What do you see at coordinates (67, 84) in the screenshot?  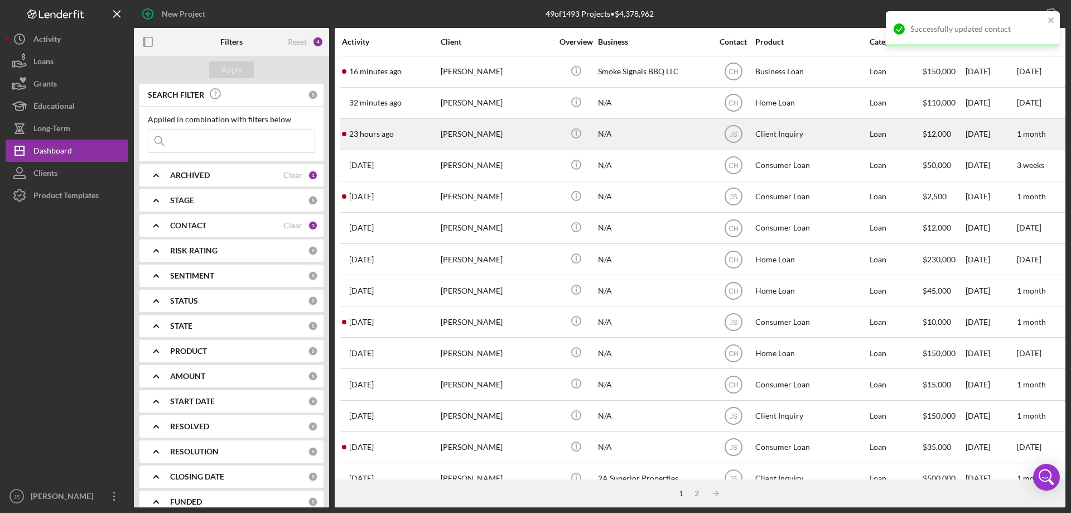 I see `a: Grants` at bounding box center [67, 84].